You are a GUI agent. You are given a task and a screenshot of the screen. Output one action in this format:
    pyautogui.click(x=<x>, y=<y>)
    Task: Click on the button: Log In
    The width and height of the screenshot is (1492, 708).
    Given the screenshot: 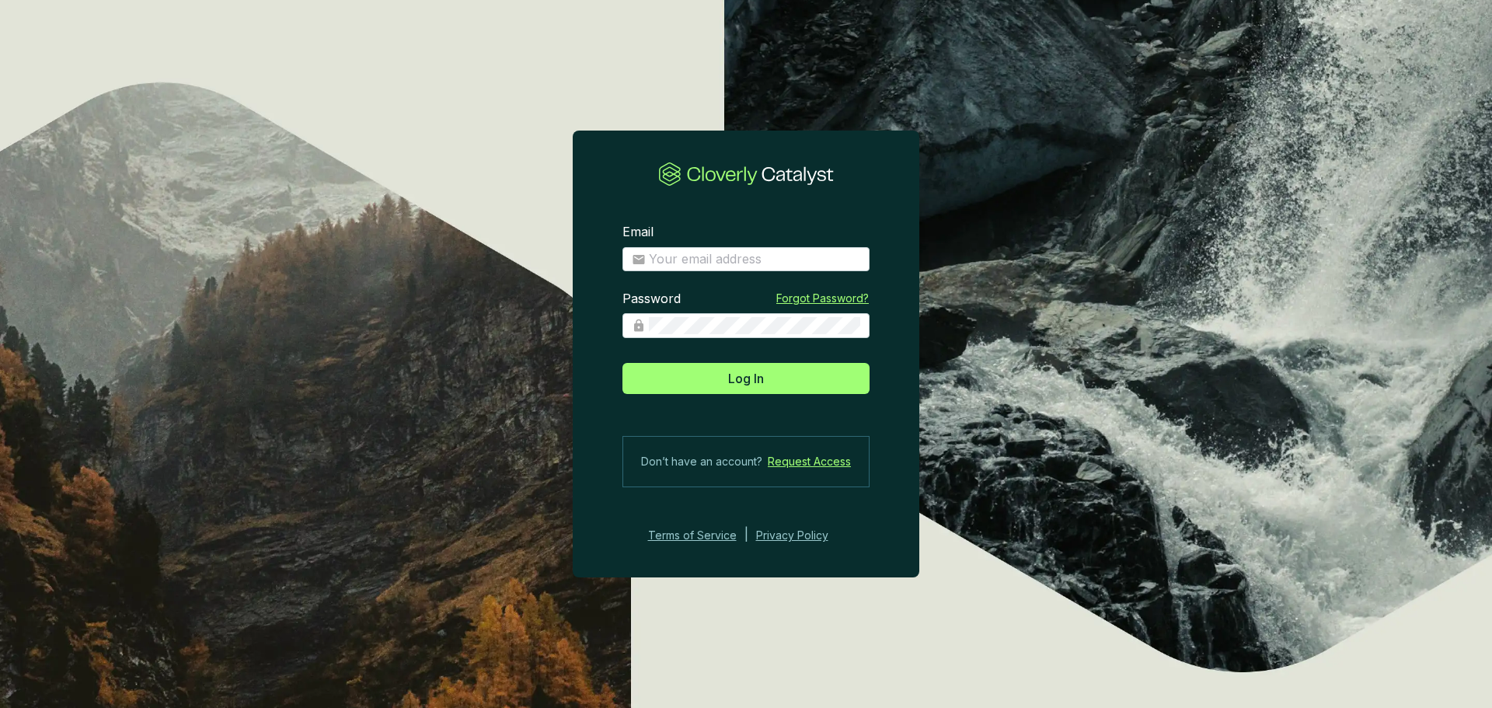 What is the action you would take?
    pyautogui.click(x=746, y=379)
    